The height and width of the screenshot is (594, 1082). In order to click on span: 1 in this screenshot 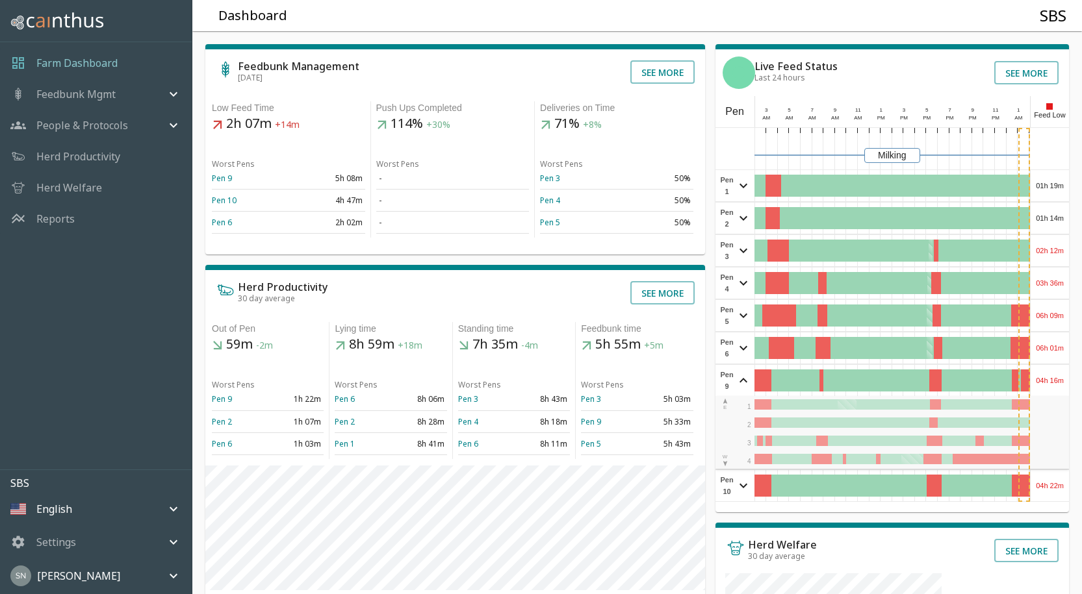, I will do `click(749, 407)`.